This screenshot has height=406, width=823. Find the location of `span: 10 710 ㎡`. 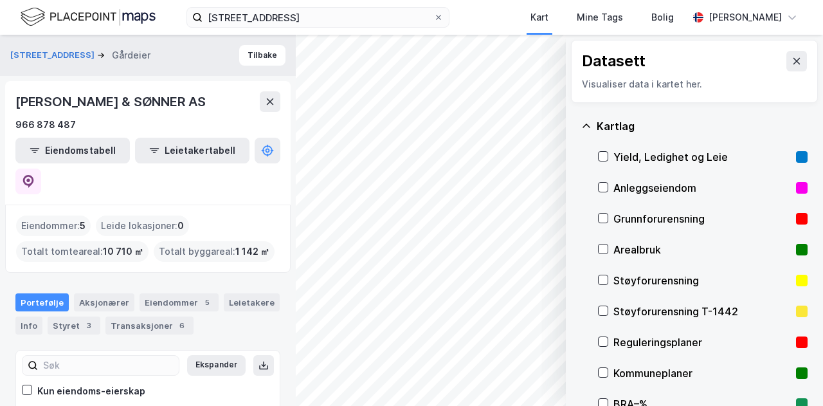

span: 10 710 ㎡ is located at coordinates (123, 252).